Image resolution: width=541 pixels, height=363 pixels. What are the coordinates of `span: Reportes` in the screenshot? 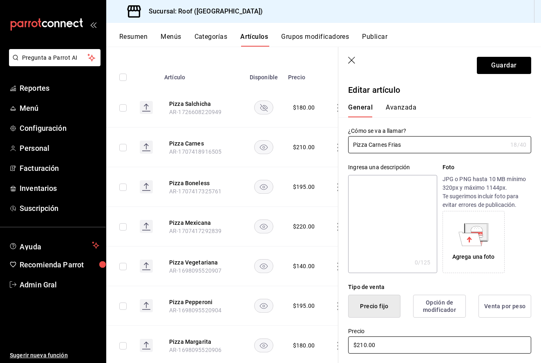 It's located at (59, 88).